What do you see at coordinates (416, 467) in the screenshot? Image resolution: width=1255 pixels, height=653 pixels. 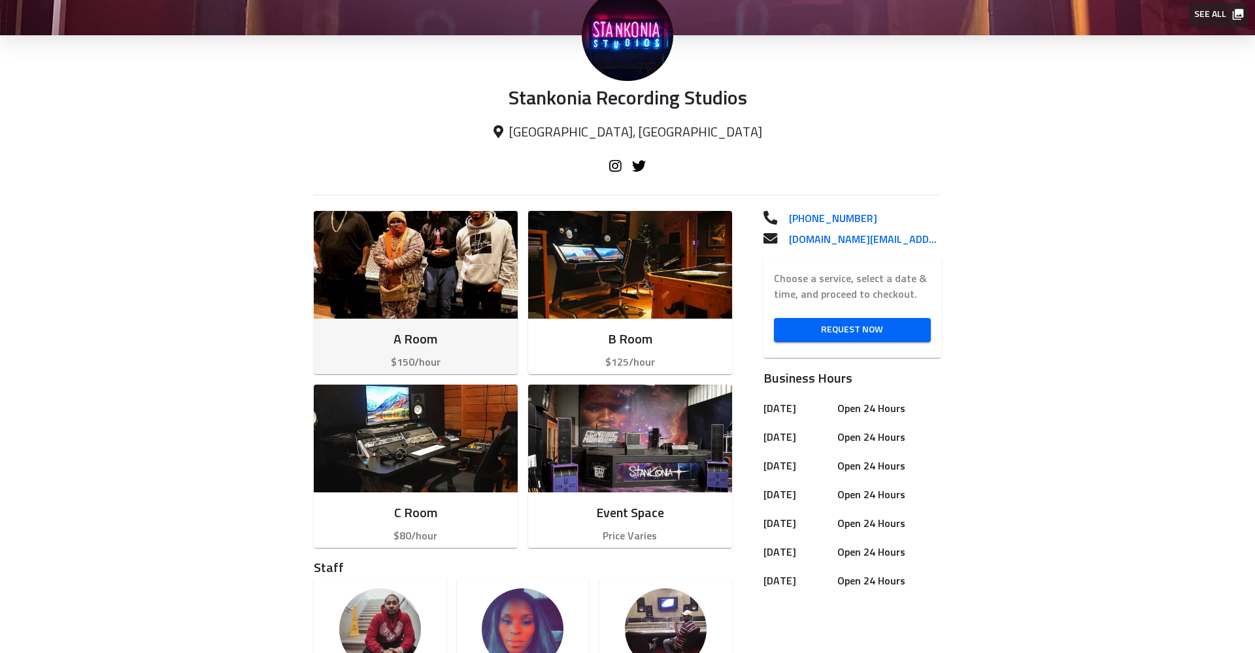 I see `button: C Room$80/hour` at bounding box center [416, 467].